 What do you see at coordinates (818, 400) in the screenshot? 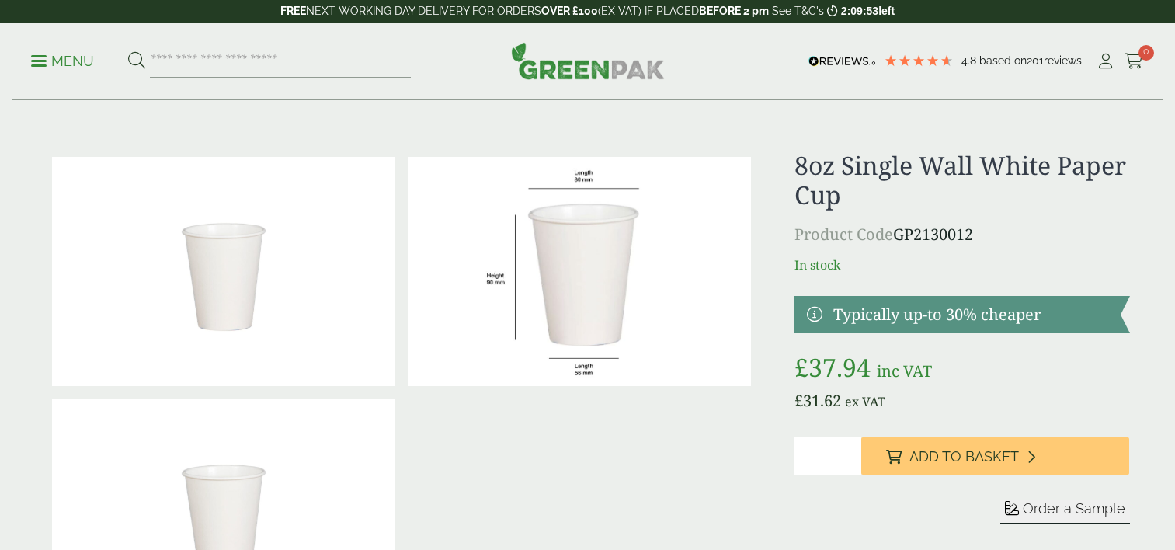
I see `bdi: 31.62` at bounding box center [818, 400].